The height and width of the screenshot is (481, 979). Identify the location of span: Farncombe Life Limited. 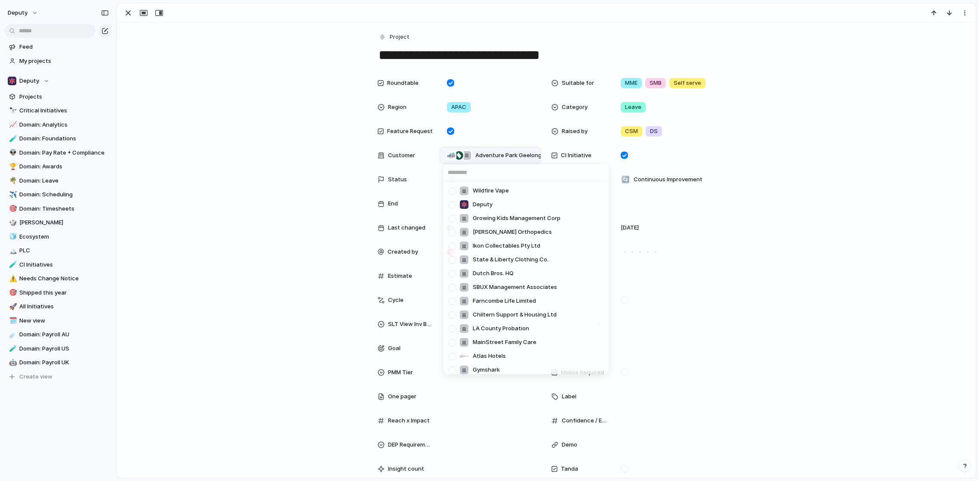
(504, 301).